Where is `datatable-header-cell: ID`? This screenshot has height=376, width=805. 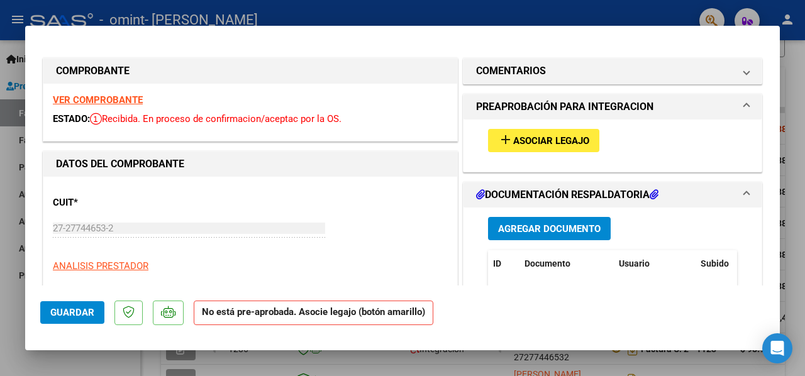
datatable-header-cell: ID is located at coordinates (504, 263).